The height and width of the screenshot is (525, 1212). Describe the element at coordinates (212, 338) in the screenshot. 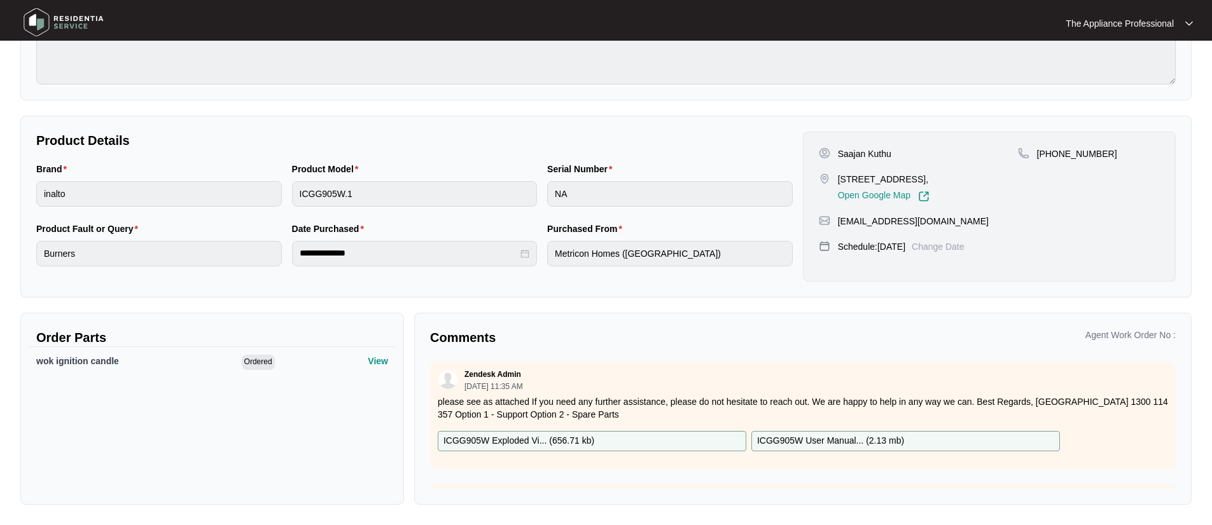

I see `p: Order Parts` at that location.